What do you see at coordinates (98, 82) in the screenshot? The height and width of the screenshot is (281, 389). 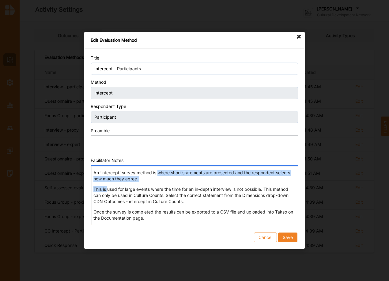 I see `label: Method` at bounding box center [98, 82].